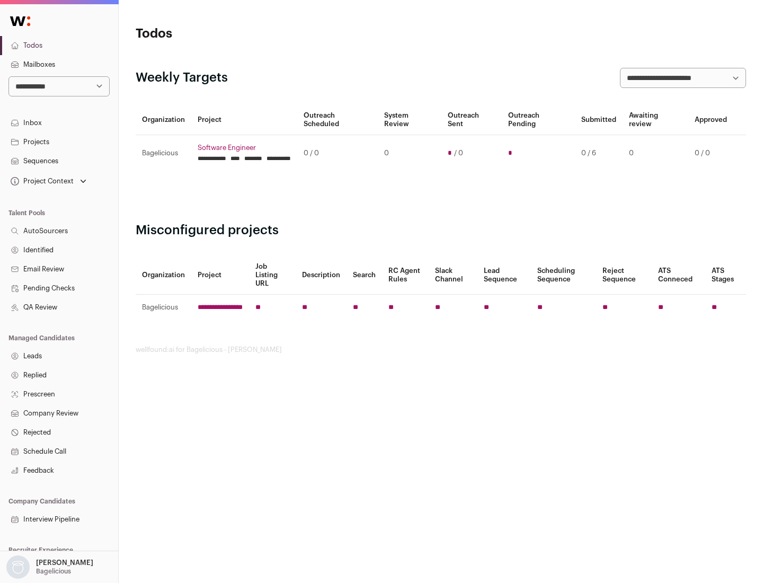 Image resolution: width=763 pixels, height=583 pixels. What do you see at coordinates (405, 275) in the screenshot?
I see `th: RC Agent Rules` at bounding box center [405, 275].